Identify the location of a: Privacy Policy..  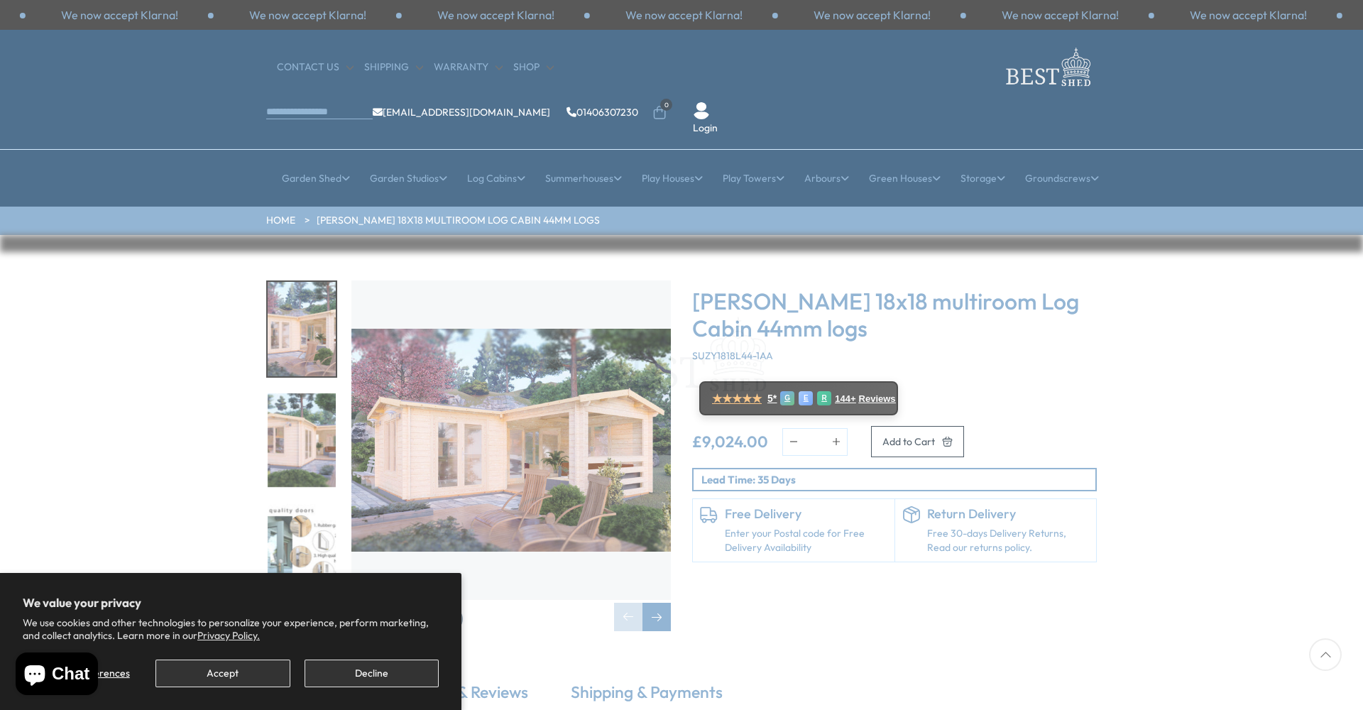
(229, 635).